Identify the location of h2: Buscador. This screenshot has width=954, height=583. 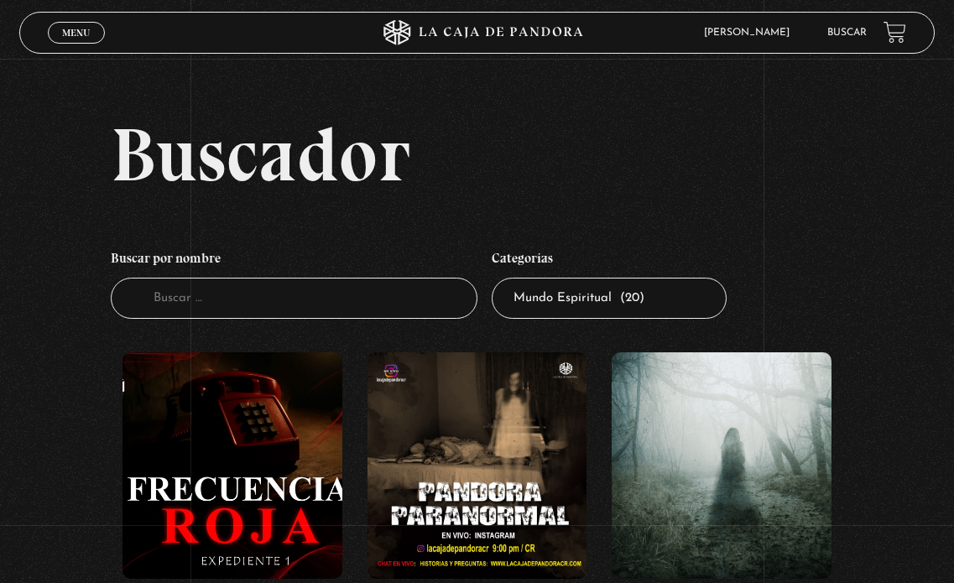
(523, 154).